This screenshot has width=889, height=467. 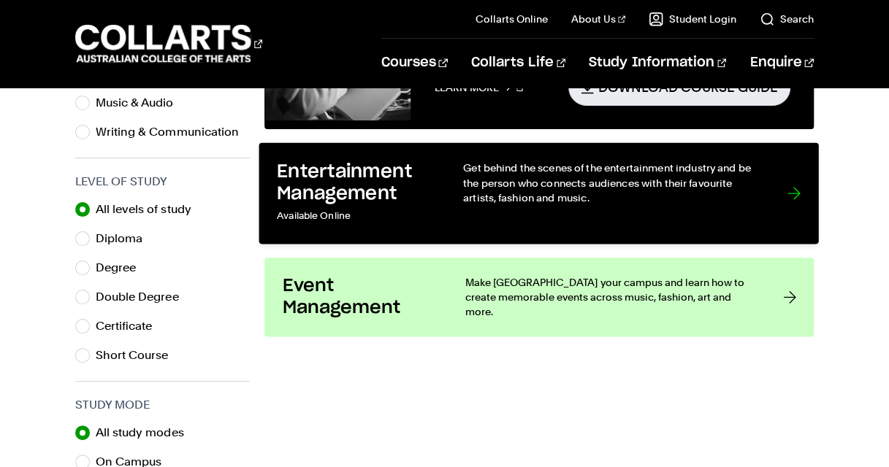 What do you see at coordinates (692, 19) in the screenshot?
I see `a: Student Login` at bounding box center [692, 19].